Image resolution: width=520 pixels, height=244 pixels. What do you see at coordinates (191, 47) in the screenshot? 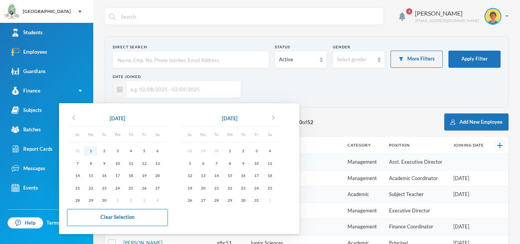
I see `div: Direct Search` at bounding box center [191, 47].